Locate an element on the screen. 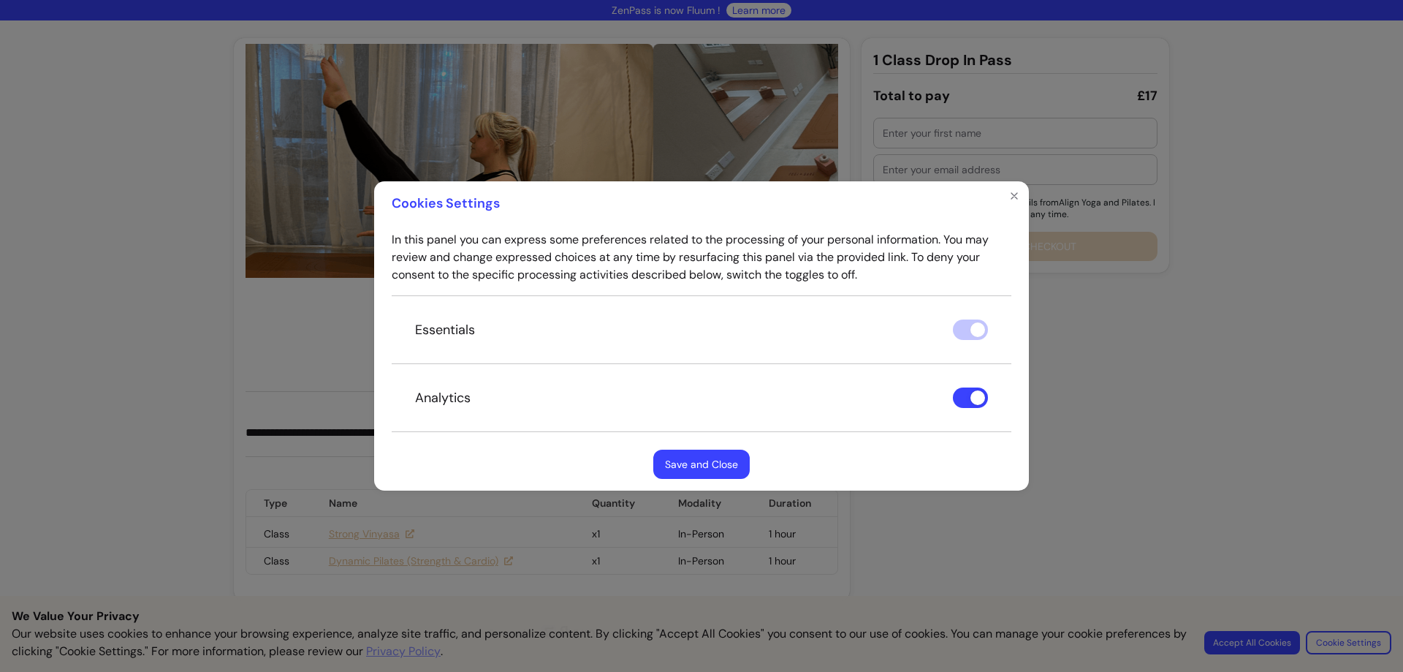  button: Close is located at coordinates (1014, 196).